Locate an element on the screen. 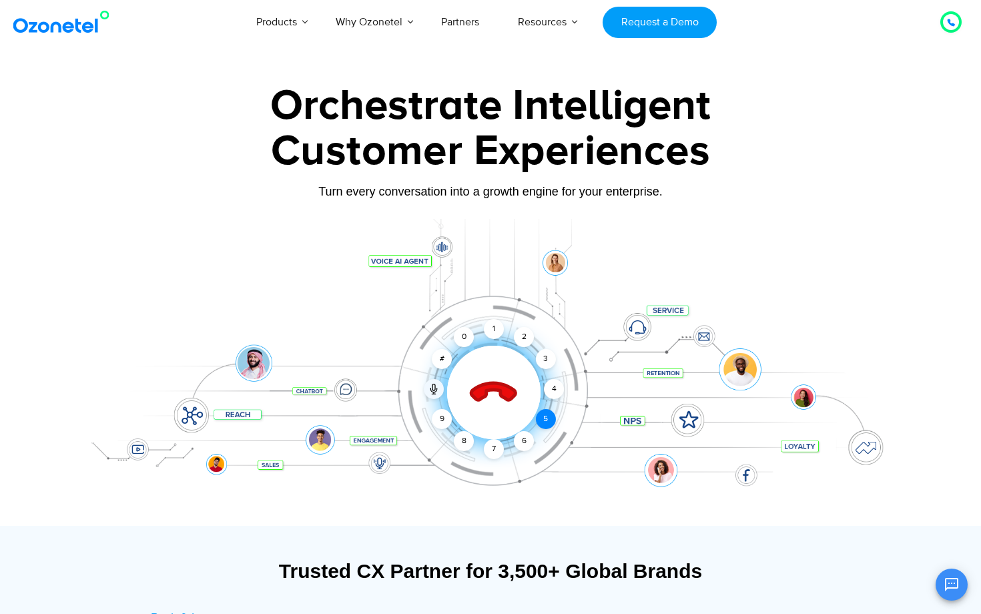 Image resolution: width=981 pixels, height=614 pixels. div: 3 is located at coordinates (546, 359).